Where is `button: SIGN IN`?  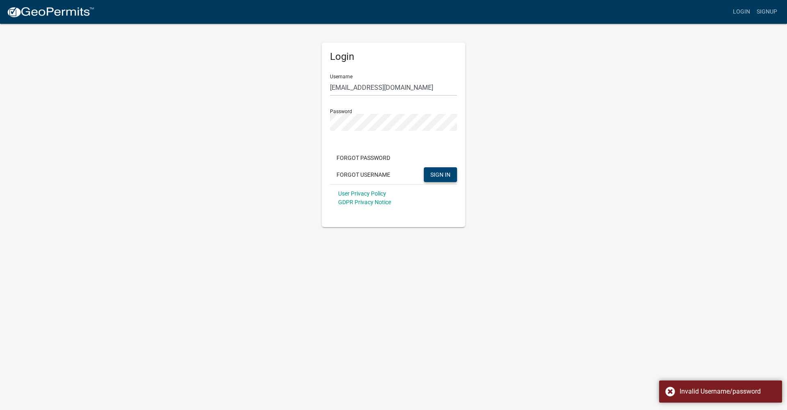
button: SIGN IN is located at coordinates (440, 175).